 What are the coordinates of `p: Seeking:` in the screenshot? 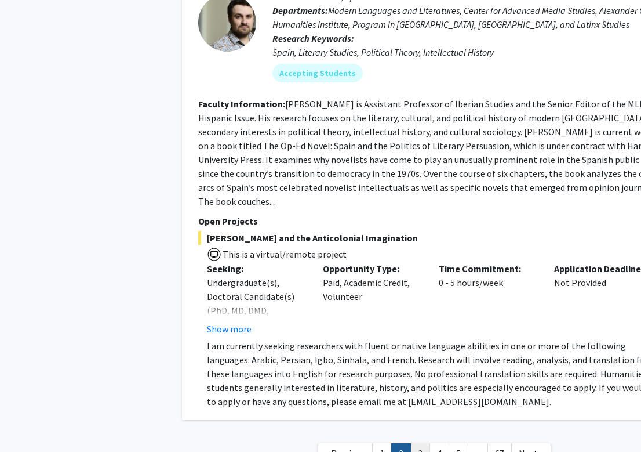 It's located at (256, 268).